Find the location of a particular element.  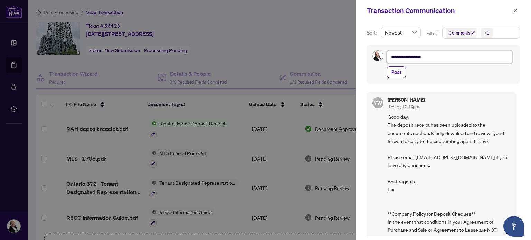

p: Sort: is located at coordinates (372, 33).